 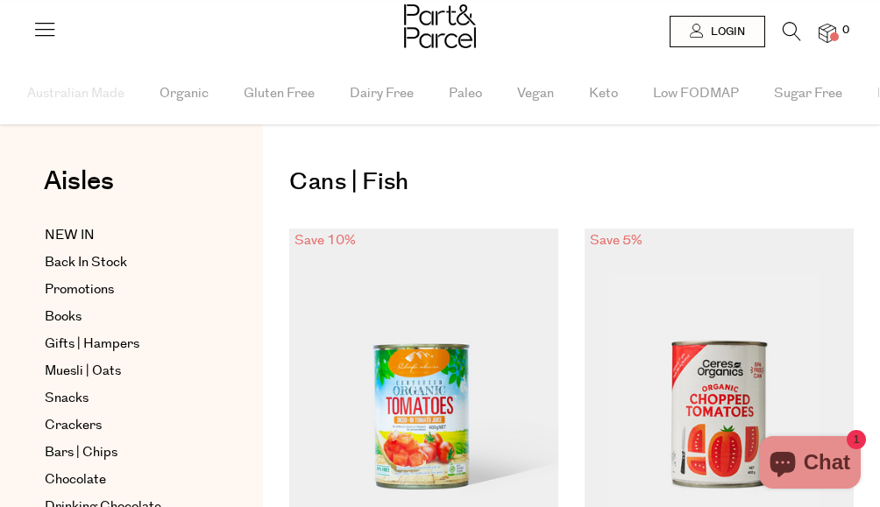 I want to click on span: Chocolate, so click(x=75, y=480).